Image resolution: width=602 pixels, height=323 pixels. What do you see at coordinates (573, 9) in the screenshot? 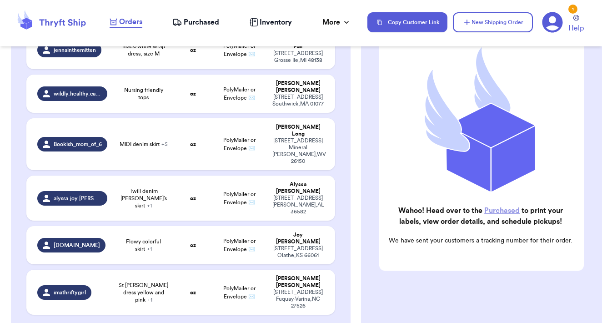
I see `div: 1` at bounding box center [573, 9].